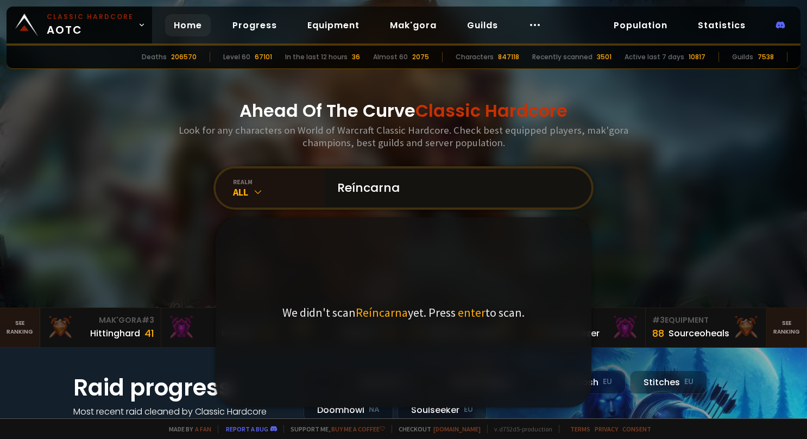 This screenshot has width=807, height=439. What do you see at coordinates (640, 25) in the screenshot?
I see `a: Population` at bounding box center [640, 25].